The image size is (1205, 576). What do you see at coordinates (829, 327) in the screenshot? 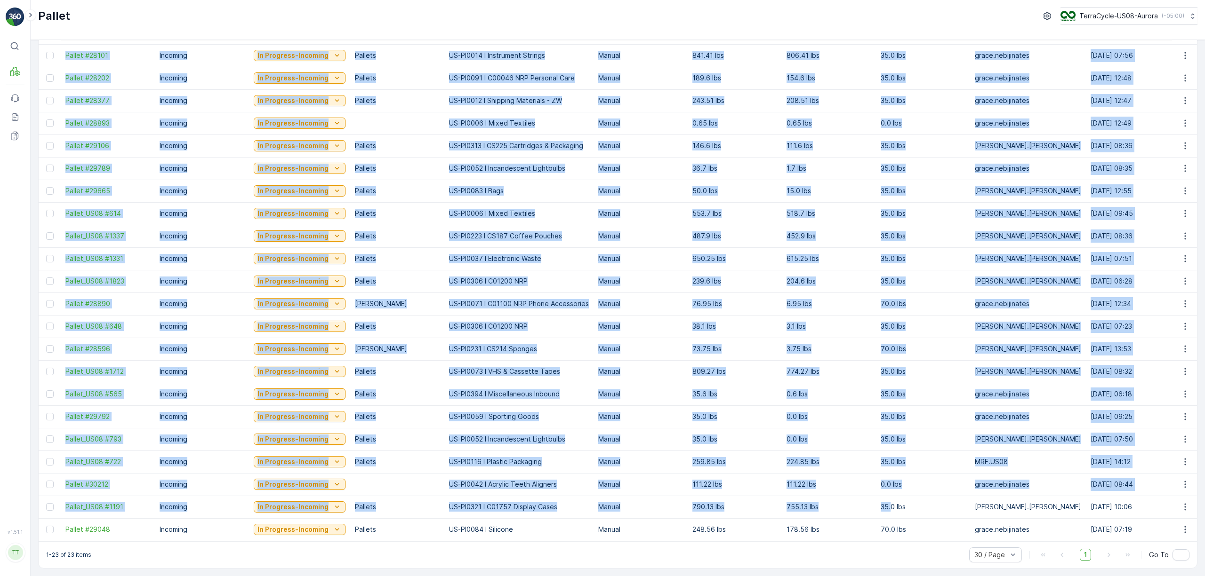
I see `p: 3.1 lbs` at bounding box center [829, 327].